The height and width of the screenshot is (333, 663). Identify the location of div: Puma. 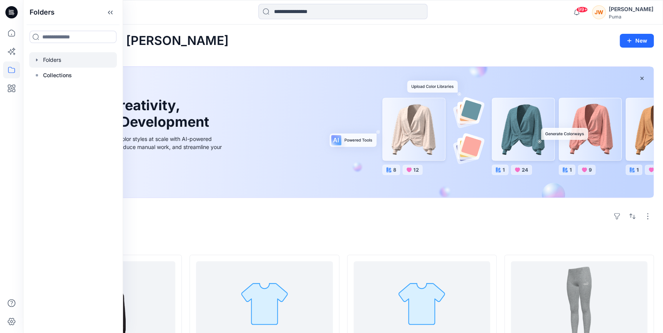
(631, 17).